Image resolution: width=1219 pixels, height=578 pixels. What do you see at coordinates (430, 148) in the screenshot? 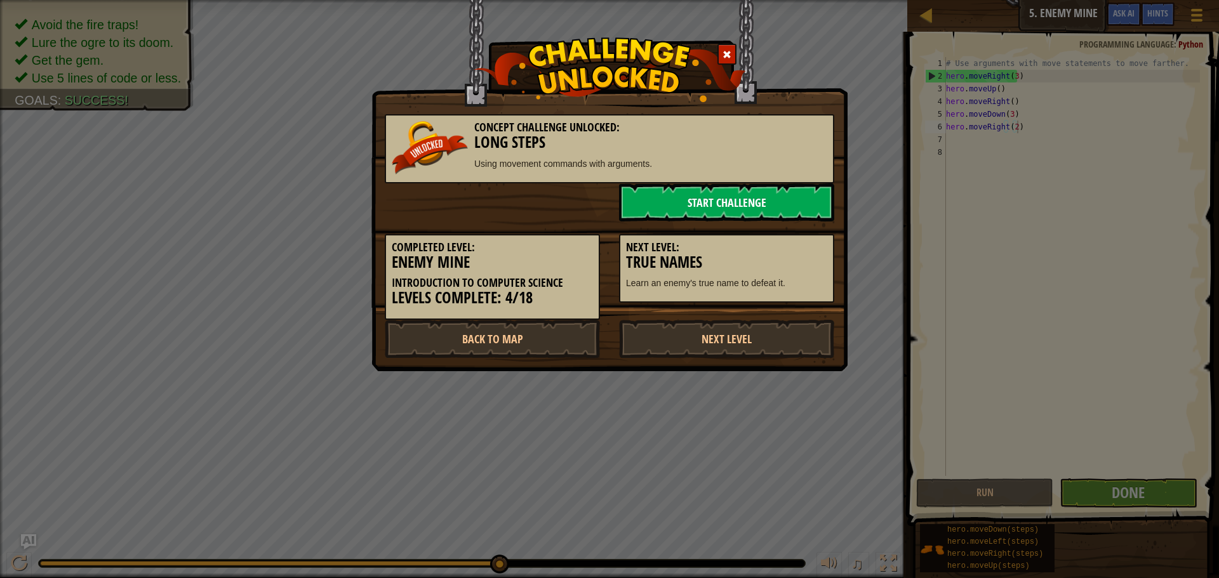
I see `img: unlocked_banner.png` at bounding box center [430, 148].